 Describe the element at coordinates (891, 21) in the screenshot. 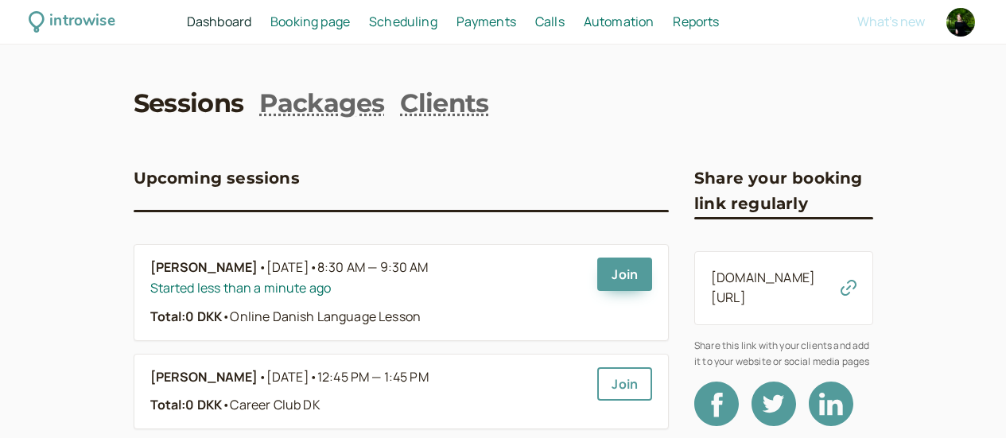

I see `button: What's new` at that location.